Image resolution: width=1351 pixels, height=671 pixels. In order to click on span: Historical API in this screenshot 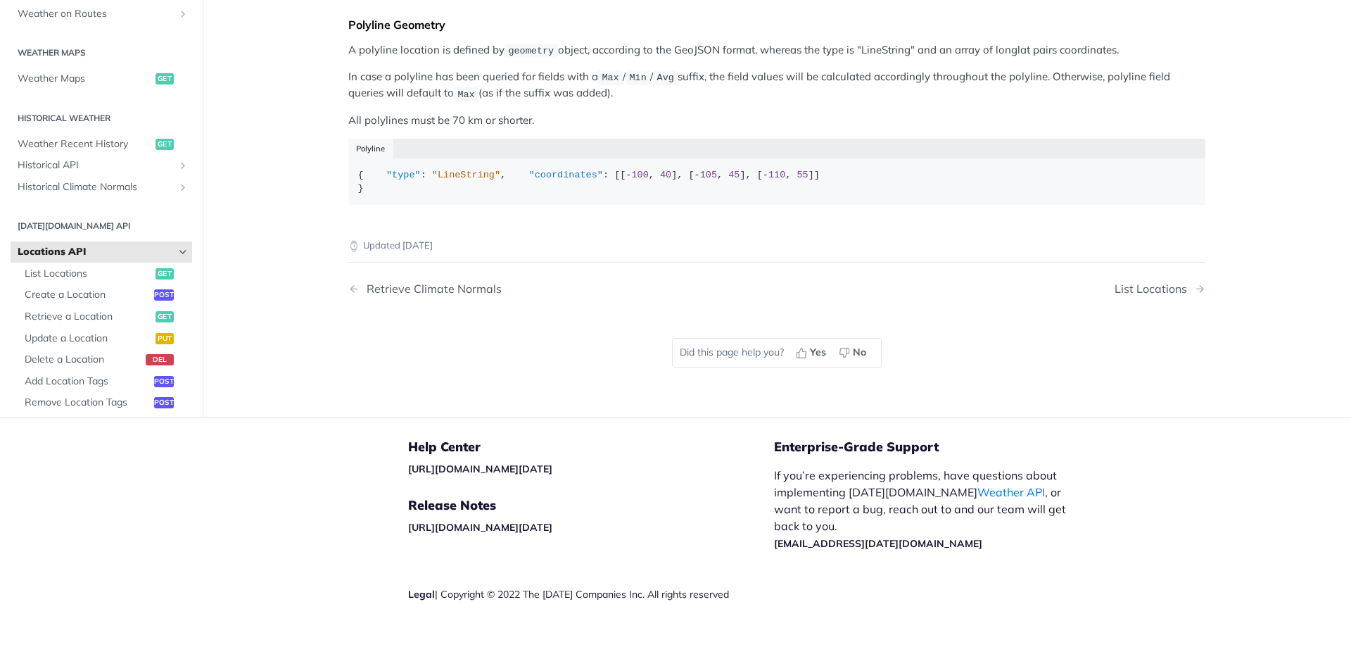, I will do `click(96, 165)`.